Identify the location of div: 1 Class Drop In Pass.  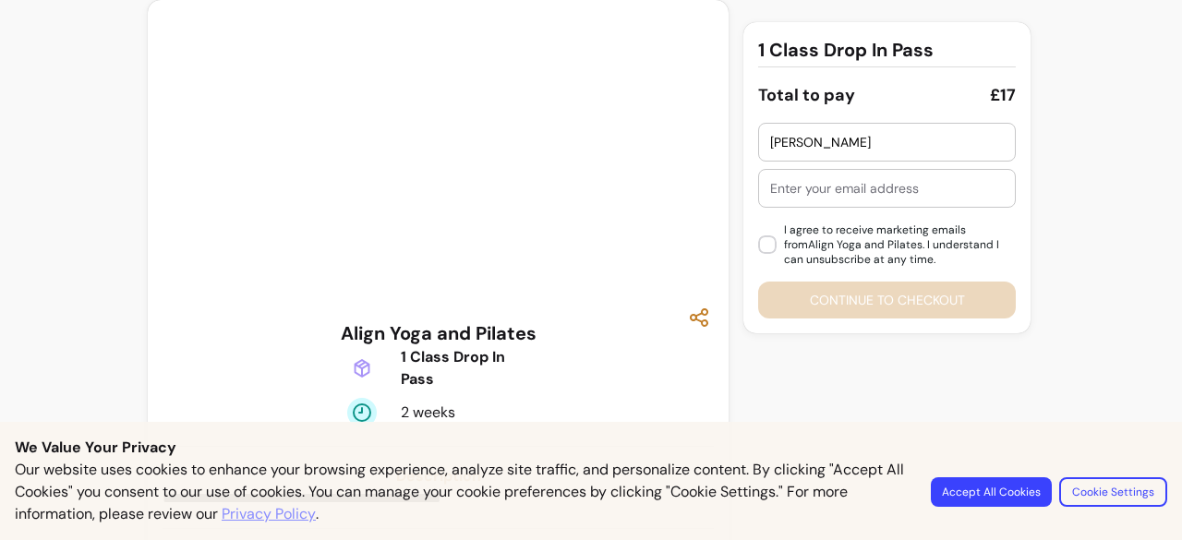
(465, 368).